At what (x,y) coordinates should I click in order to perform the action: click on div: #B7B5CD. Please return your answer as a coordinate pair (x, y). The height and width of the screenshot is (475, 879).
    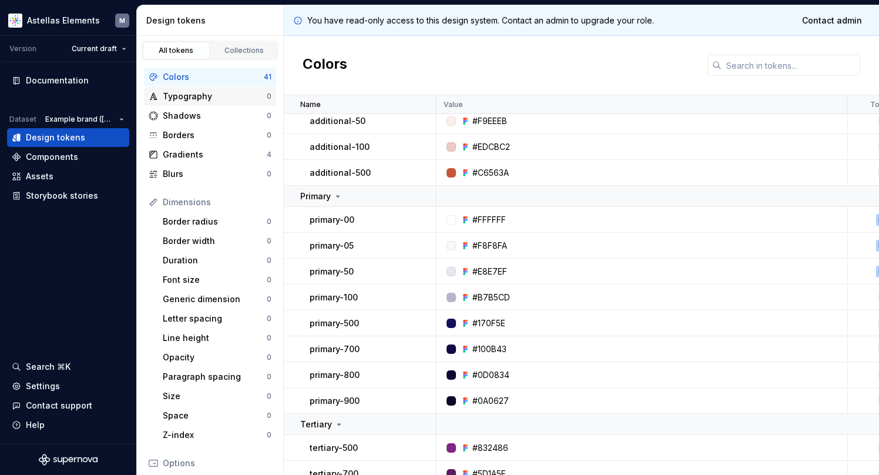
    Looking at the image, I should click on (491, 297).